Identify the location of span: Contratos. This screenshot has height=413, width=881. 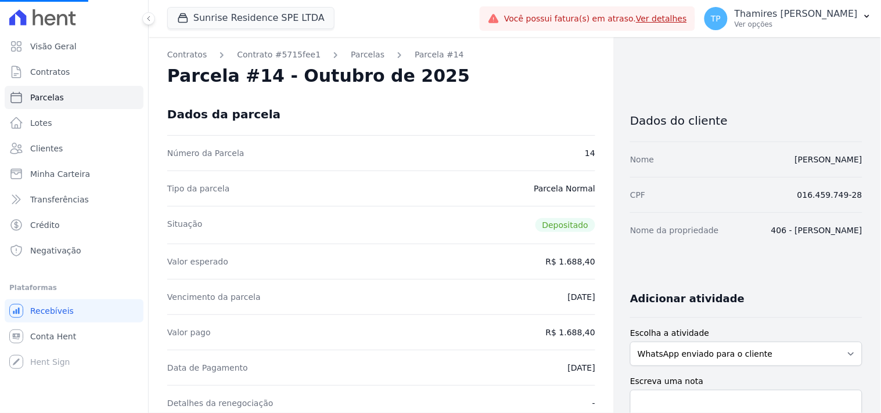
(50, 72).